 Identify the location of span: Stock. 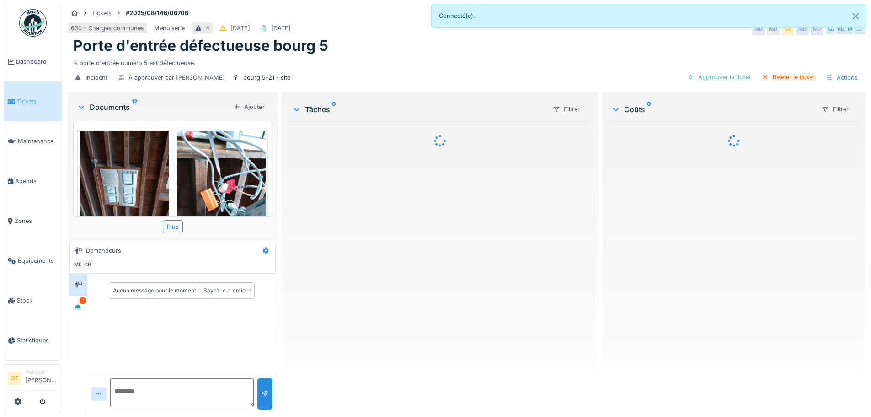
(37, 300).